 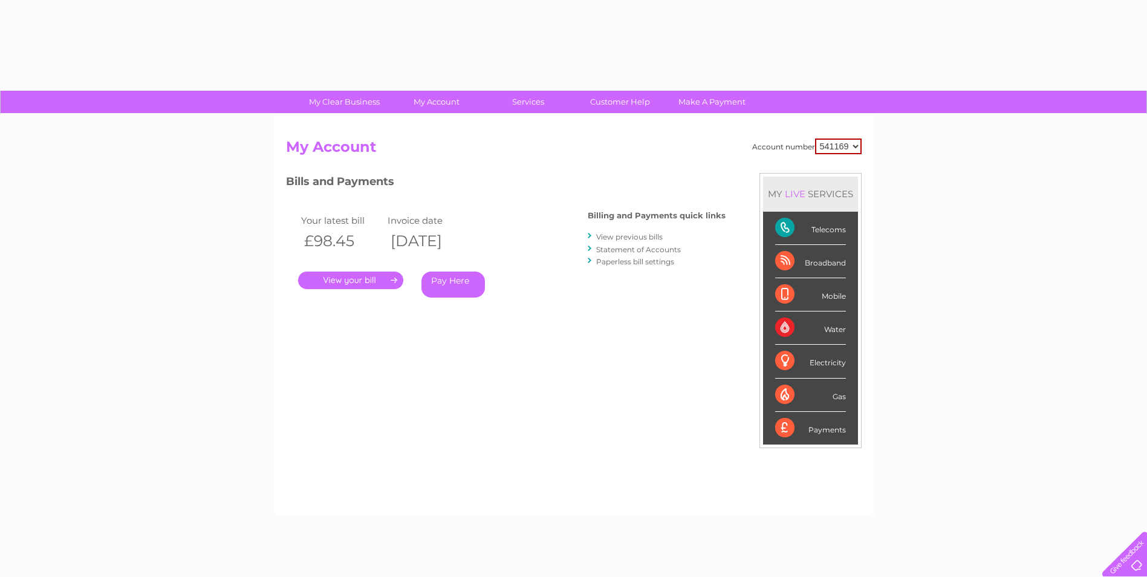 I want to click on a: Make A Payment, so click(x=712, y=102).